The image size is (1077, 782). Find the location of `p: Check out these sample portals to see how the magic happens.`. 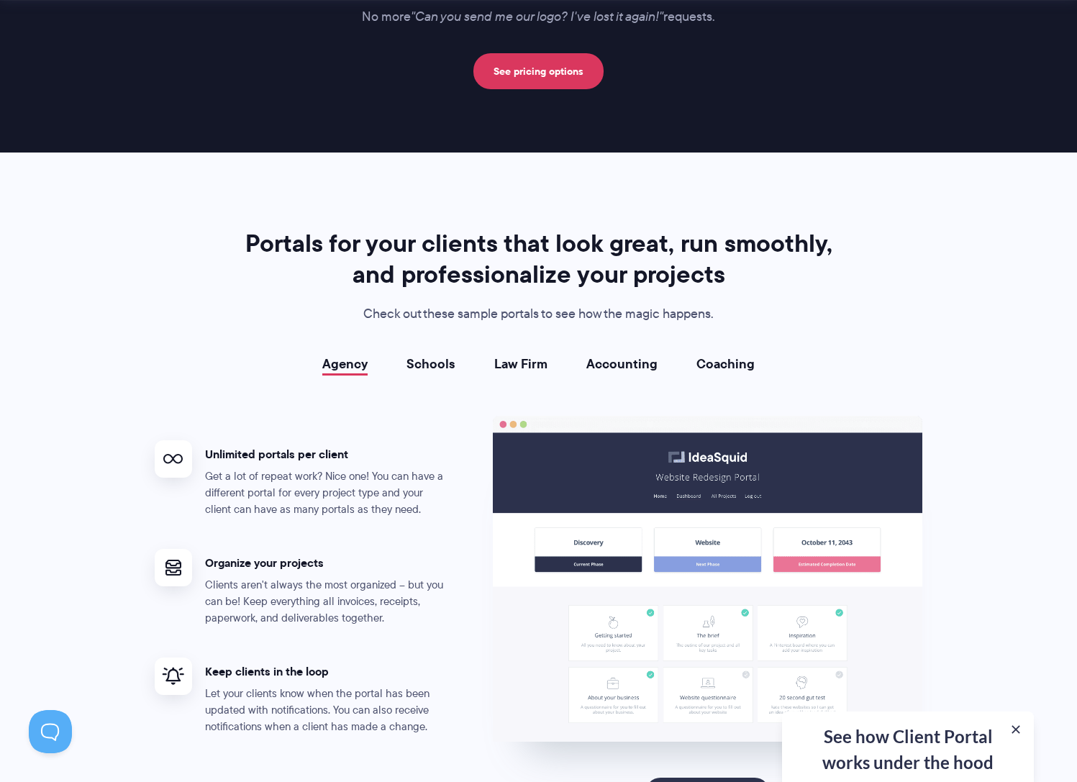

p: Check out these sample portals to see how the magic happens. is located at coordinates (539, 314).